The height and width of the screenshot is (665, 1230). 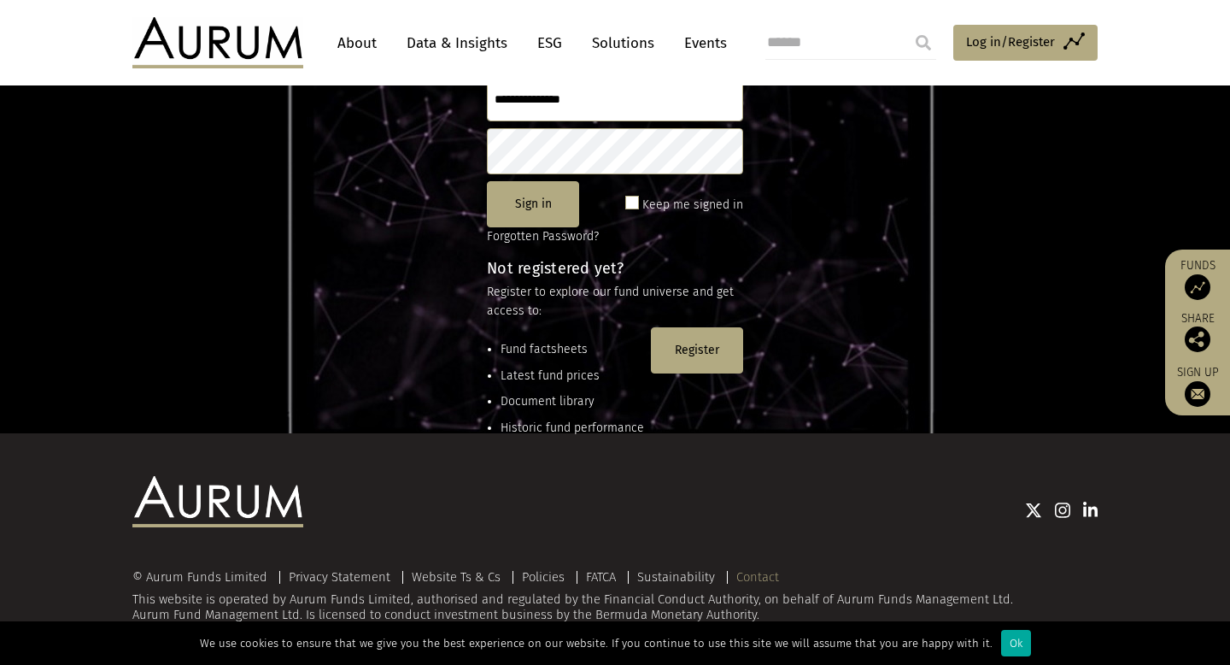 I want to click on li: Document library, so click(x=572, y=402).